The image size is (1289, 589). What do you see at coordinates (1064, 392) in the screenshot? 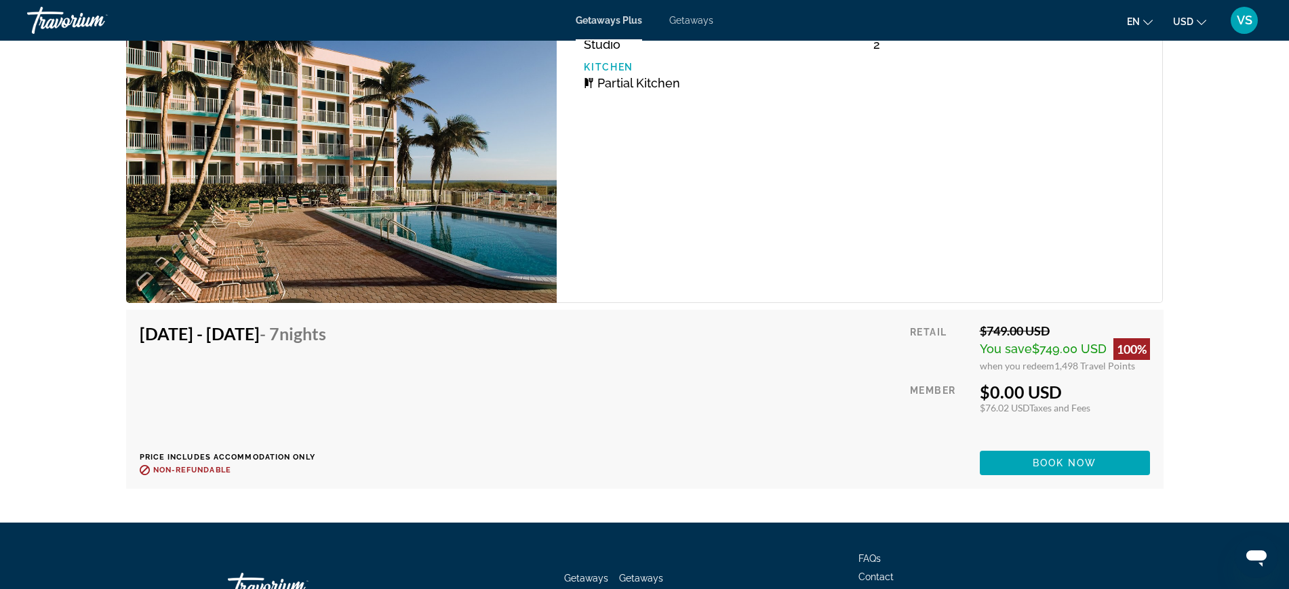
I see `div: $0.00 USD` at bounding box center [1064, 392].